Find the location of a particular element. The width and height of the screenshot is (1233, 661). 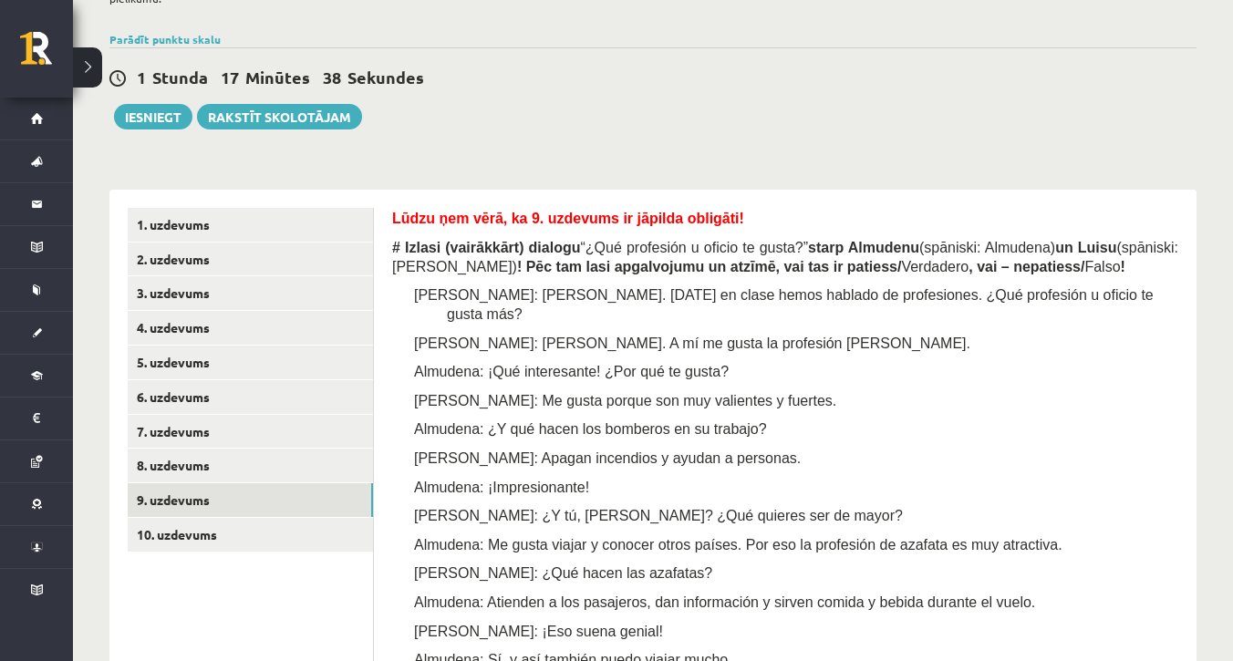

span: starp Almudenu is located at coordinates (864, 247).